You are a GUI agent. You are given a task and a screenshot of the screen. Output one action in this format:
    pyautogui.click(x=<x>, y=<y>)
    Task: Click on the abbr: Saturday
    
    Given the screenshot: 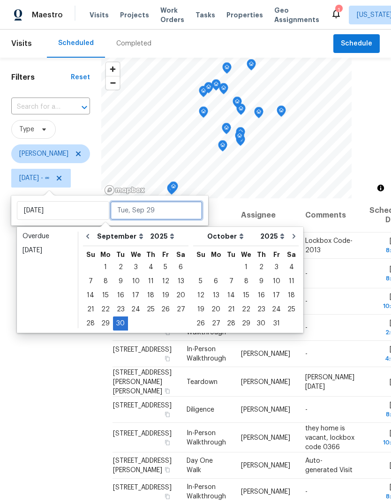 What is the action you would take?
    pyautogui.click(x=291, y=255)
    